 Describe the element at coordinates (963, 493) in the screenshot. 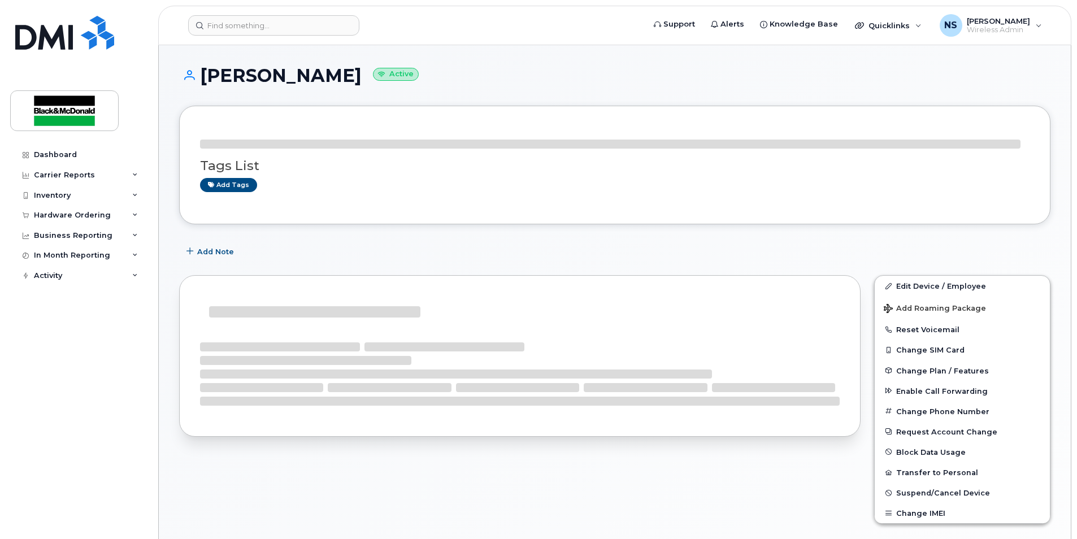

I see `button: Suspend/Cancel Device` at that location.